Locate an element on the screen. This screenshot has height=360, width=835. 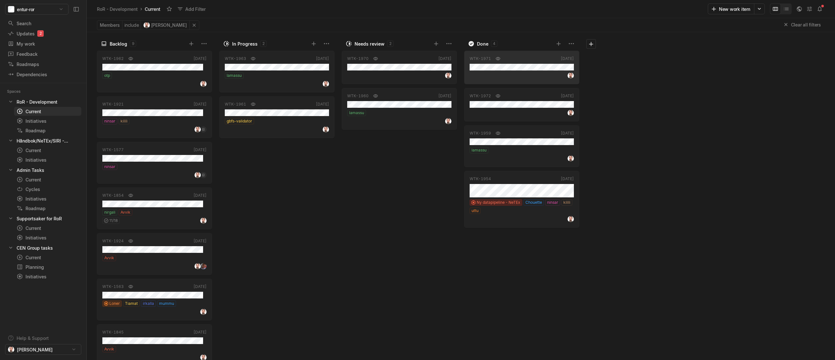
span: uttu is located at coordinates (475, 211).